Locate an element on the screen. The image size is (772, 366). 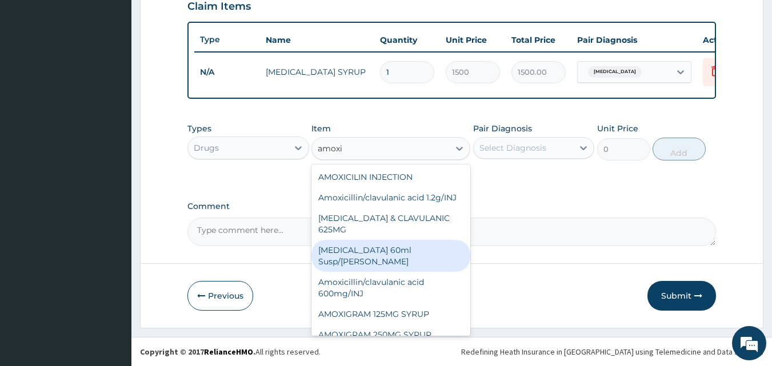
div: Select Diagnosis is located at coordinates (512, 148).